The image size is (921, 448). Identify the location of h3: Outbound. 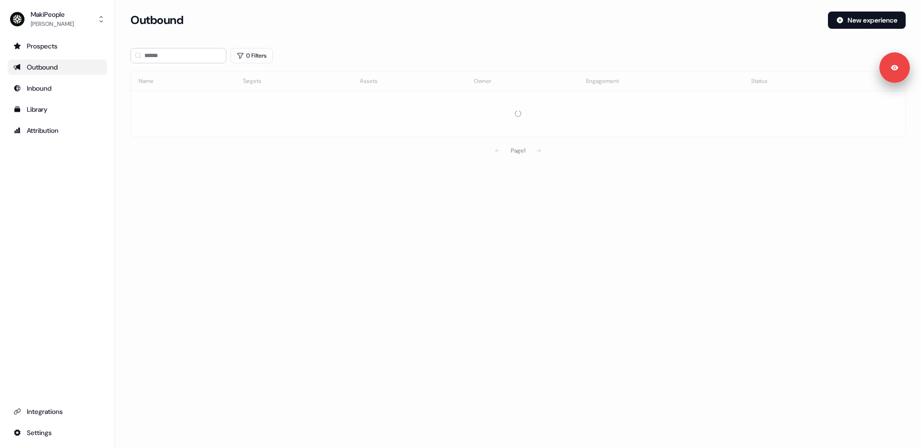
(157, 20).